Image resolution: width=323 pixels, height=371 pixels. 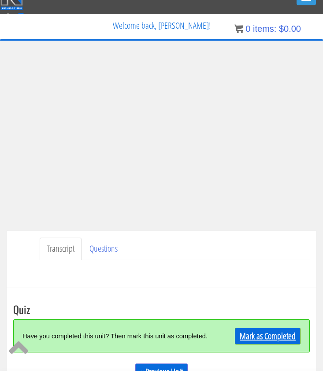 What do you see at coordinates (17, 16) in the screenshot?
I see `a: 0` at bounding box center [17, 16].